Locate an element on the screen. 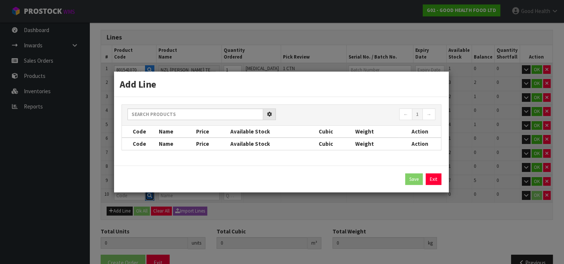 The image size is (564, 264). button: Save is located at coordinates (414, 179).